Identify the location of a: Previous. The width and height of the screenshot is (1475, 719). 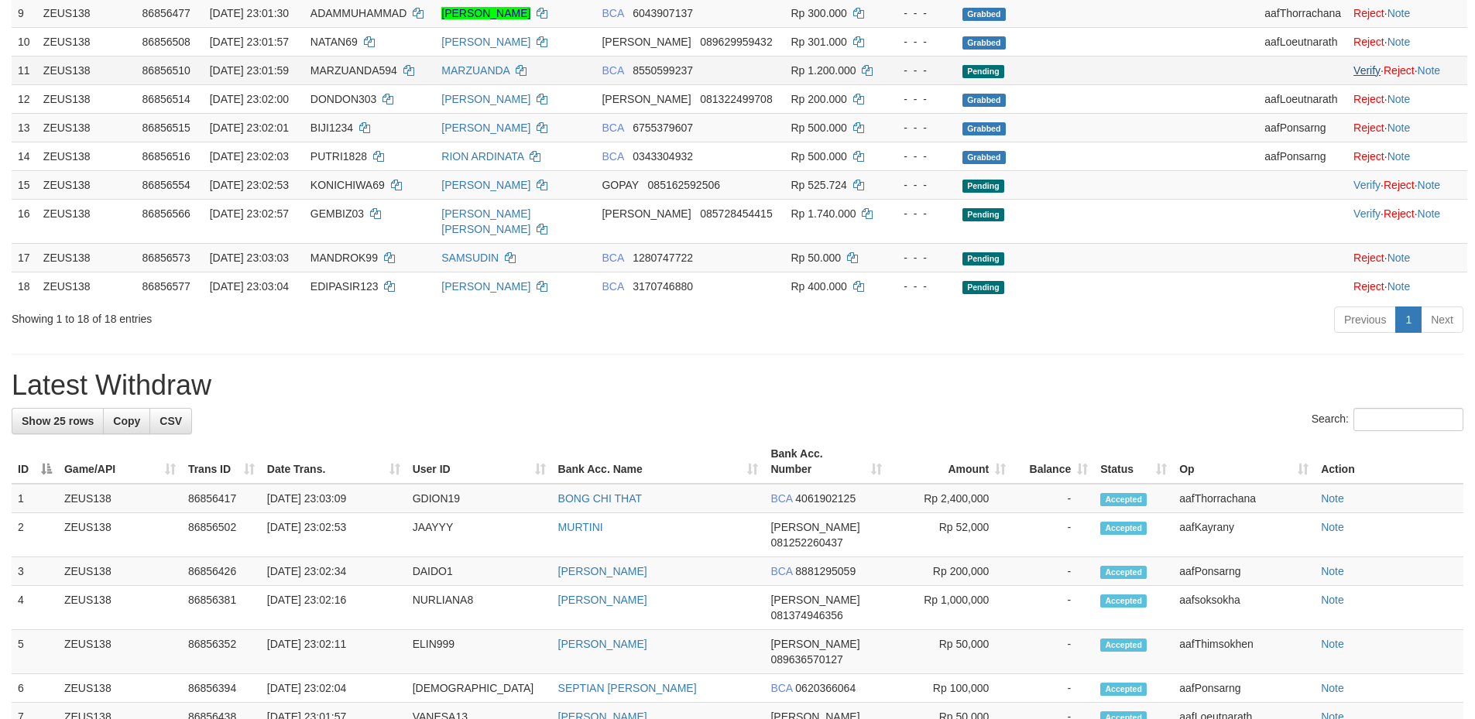
(1365, 320).